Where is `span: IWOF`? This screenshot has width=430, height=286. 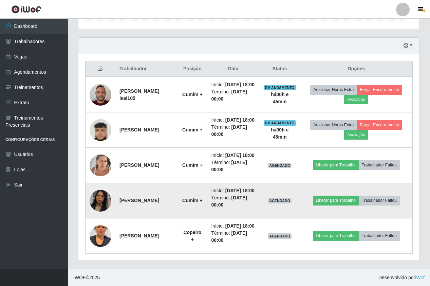
span: IWOF is located at coordinates (79, 277).